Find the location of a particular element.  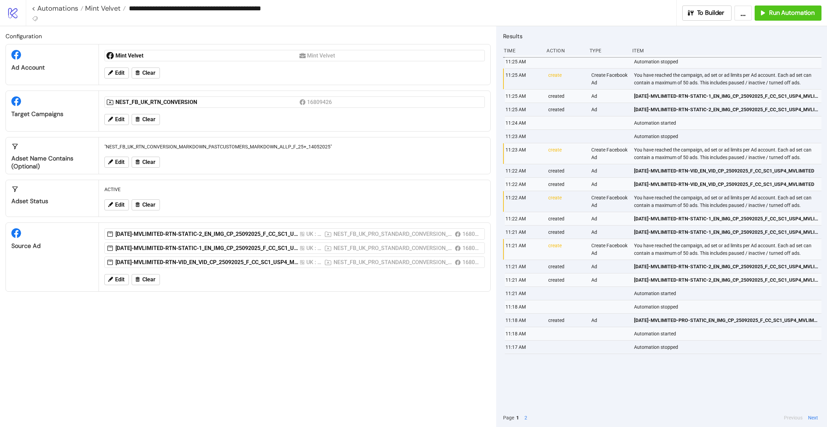

span: Page is located at coordinates (509, 418).